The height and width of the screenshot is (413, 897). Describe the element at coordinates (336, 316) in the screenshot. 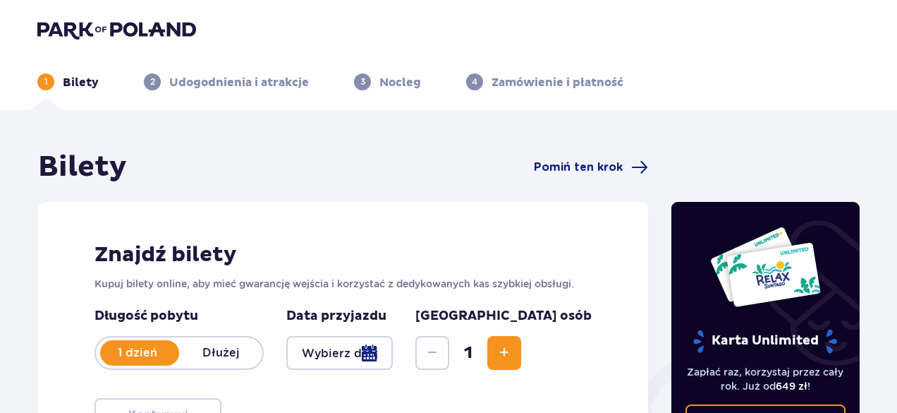

I see `p: Data przyjazdu` at that location.